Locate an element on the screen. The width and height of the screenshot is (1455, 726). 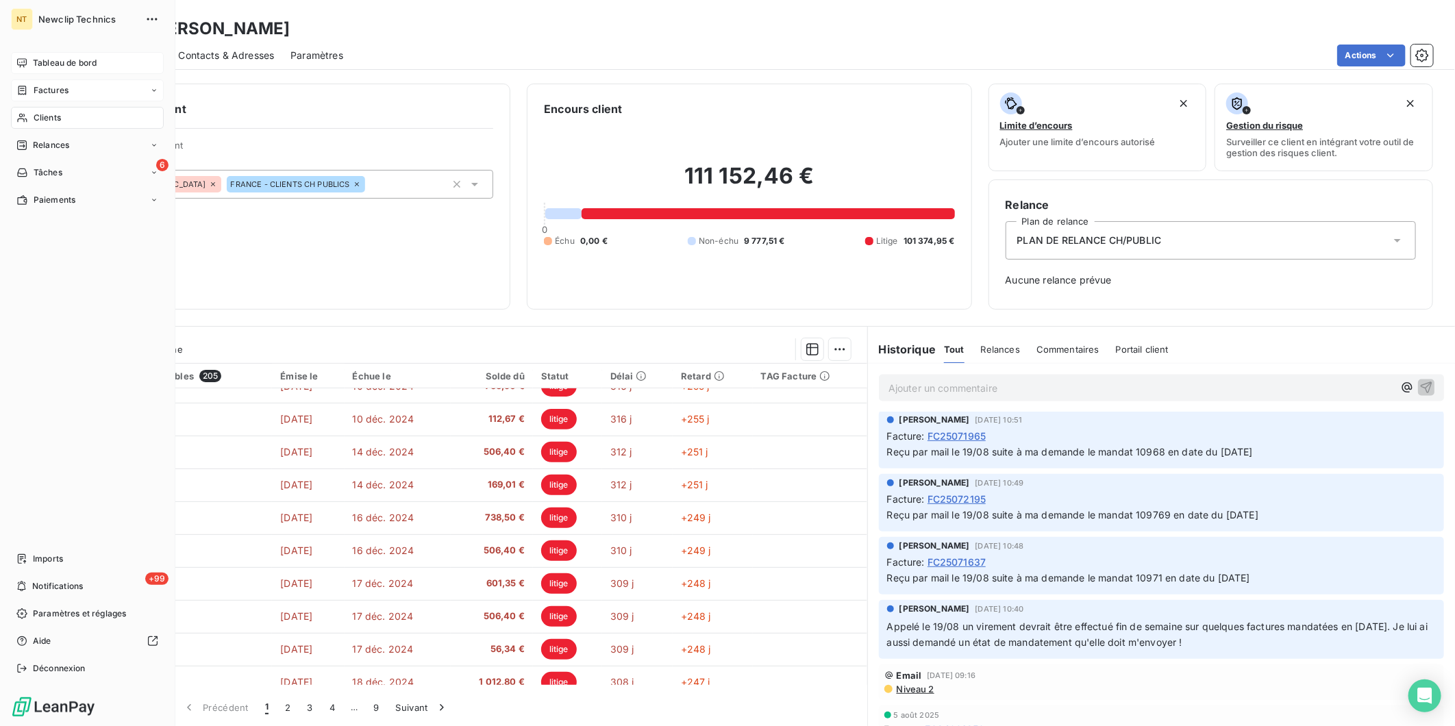
span: 6 is located at coordinates (162, 165).